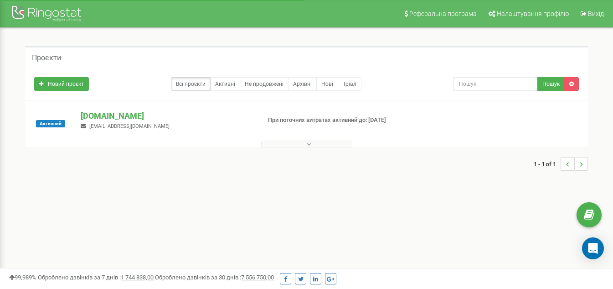  I want to click on span: Вихід, so click(596, 14).